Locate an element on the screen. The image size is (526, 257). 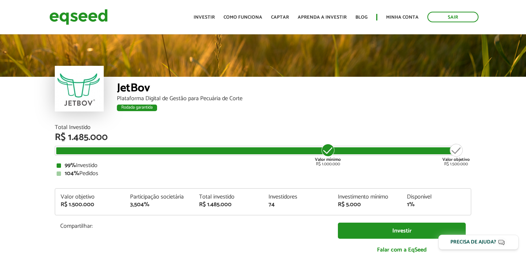
strong: 99% is located at coordinates (70, 165).